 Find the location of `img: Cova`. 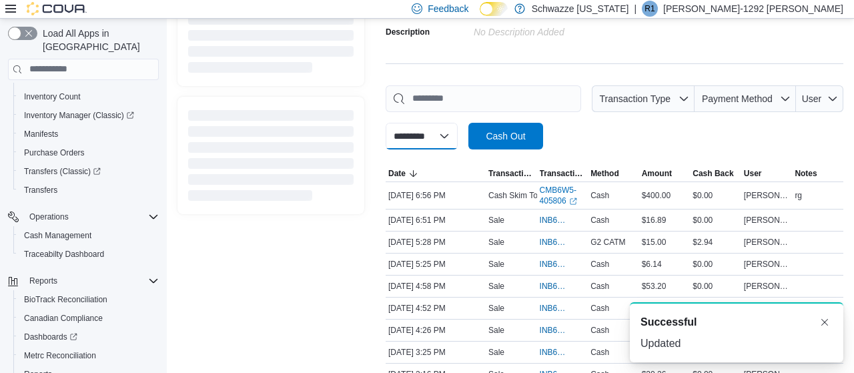

img: Cova is located at coordinates (57, 9).